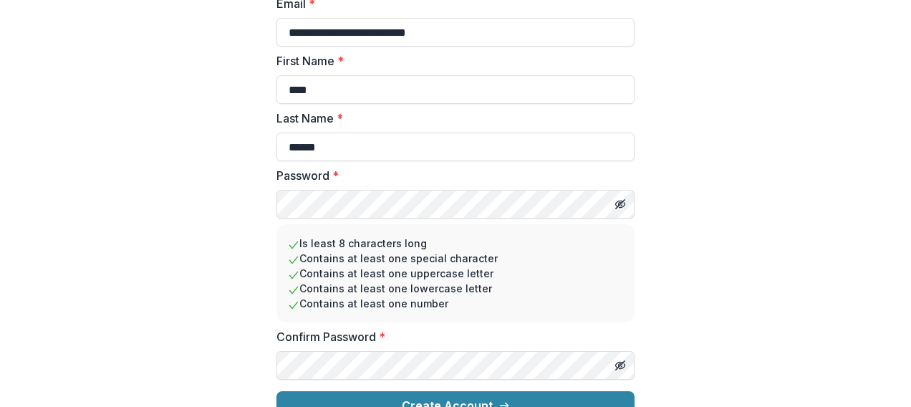 The height and width of the screenshot is (407, 911). What do you see at coordinates (456, 273) in the screenshot?
I see `li: Contains at least one uppercase letter` at bounding box center [456, 273].